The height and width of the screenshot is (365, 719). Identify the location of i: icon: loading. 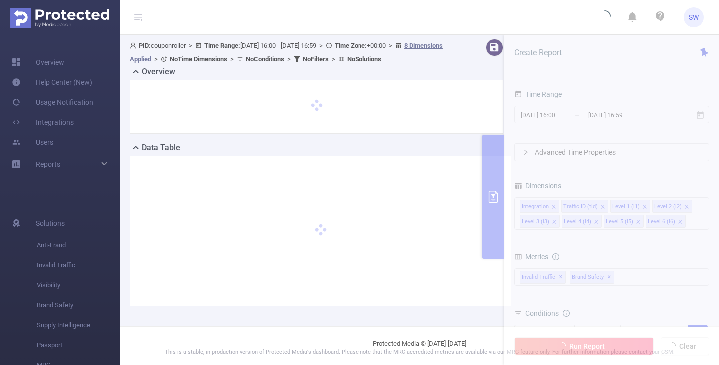
(604, 17).